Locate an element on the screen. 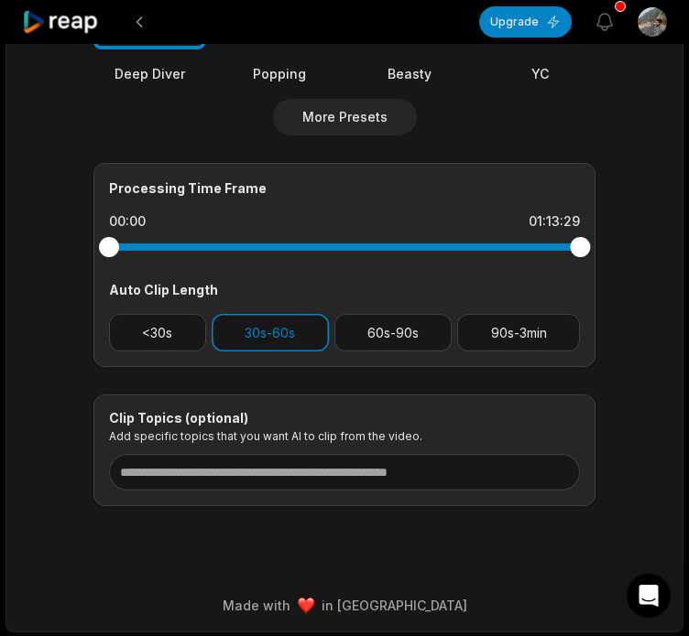 The image size is (689, 636). button: 90s-3min is located at coordinates (518, 332).